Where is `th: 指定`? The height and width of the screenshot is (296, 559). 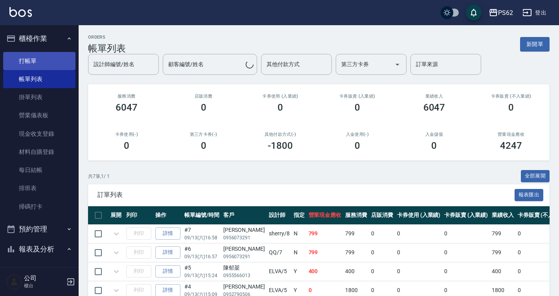
th: 指定 is located at coordinates (299, 215).